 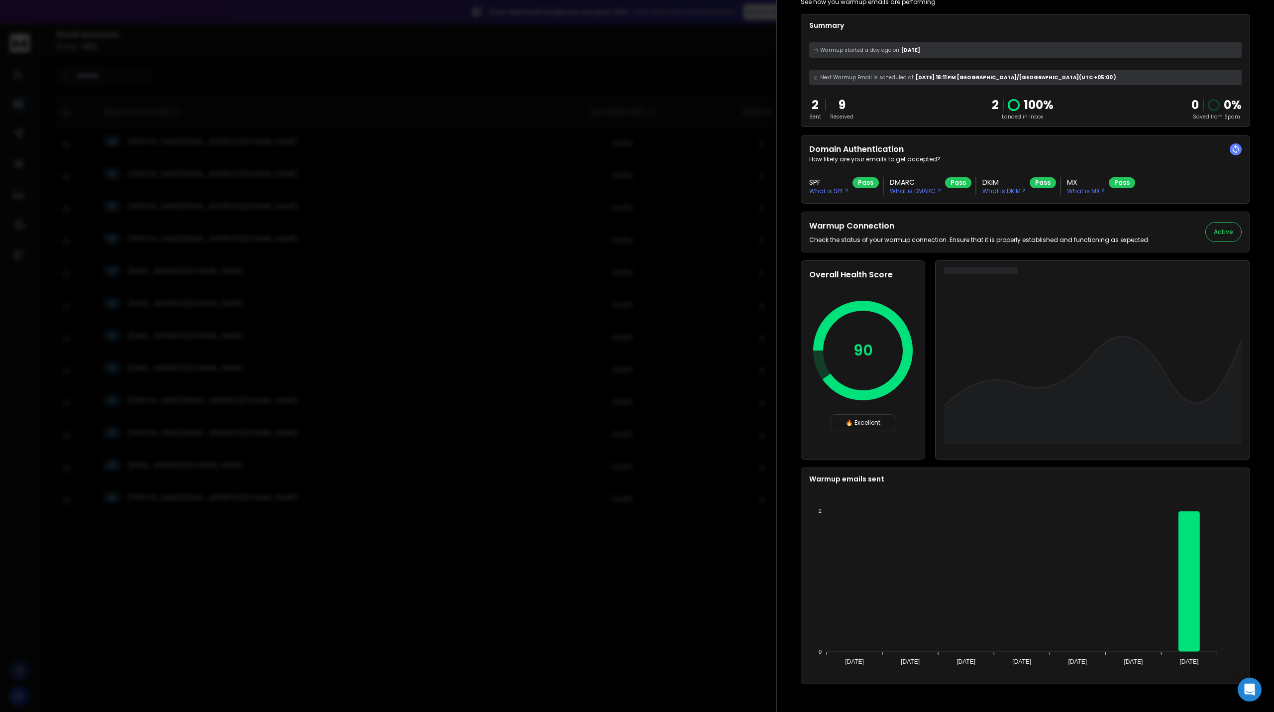 What do you see at coordinates (820, 652) in the screenshot?
I see `tspan: 0` at bounding box center [820, 652].